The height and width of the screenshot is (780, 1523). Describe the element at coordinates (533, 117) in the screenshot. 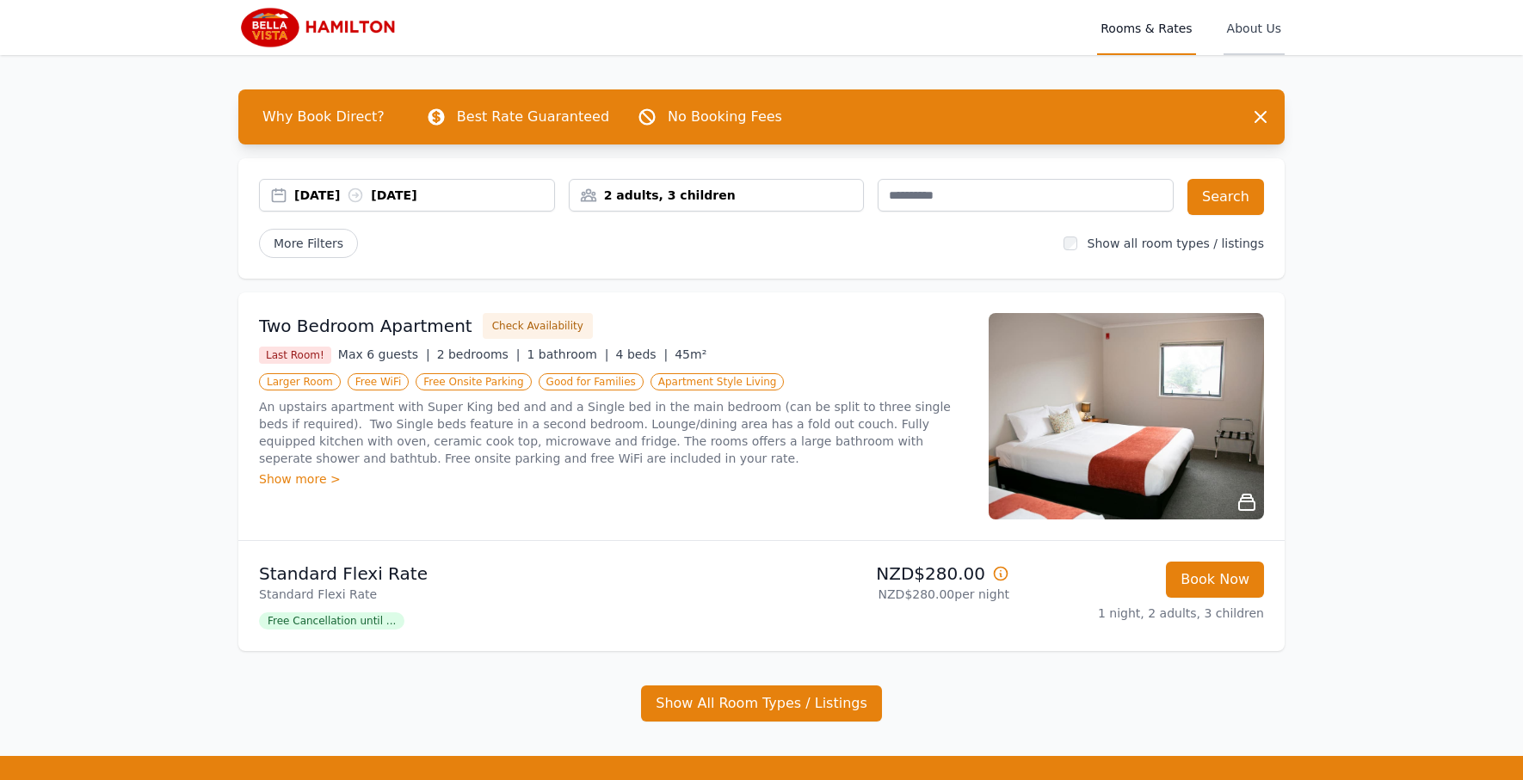

I see `p: Best Rate Guaranteed` at that location.